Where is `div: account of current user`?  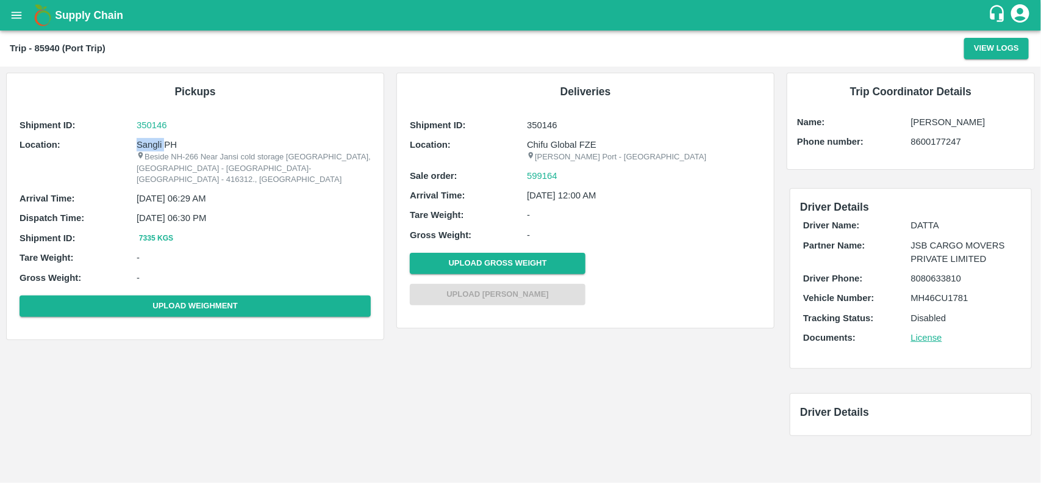 div: account of current user is located at coordinates (1021, 15).